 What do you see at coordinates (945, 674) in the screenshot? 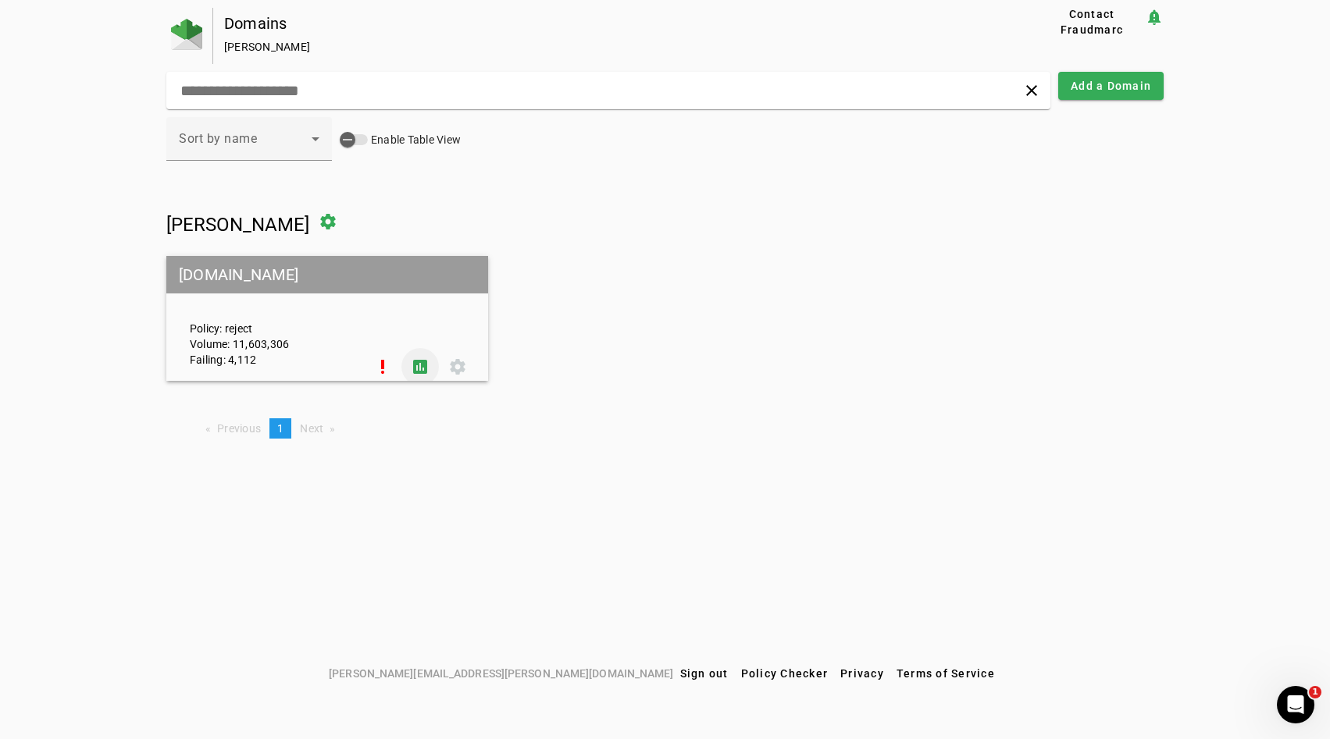
I see `button: Terms of Service` at bounding box center [945, 674].